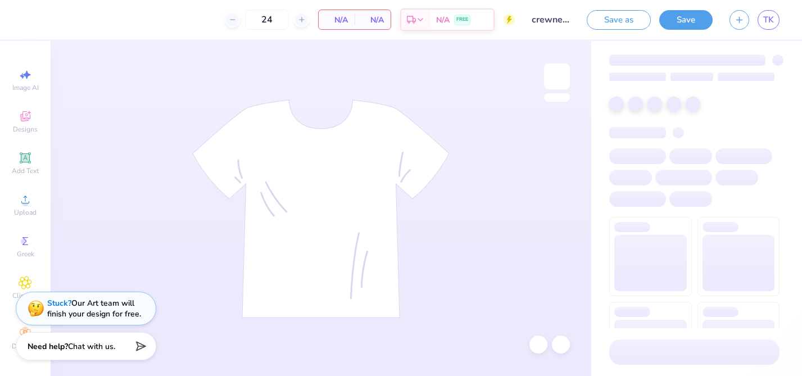 Image resolution: width=802 pixels, height=376 pixels. I want to click on span: Image AI, so click(25, 88).